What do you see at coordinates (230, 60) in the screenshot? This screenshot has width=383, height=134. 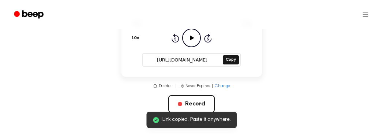 I see `button: Copy` at bounding box center [230, 60].